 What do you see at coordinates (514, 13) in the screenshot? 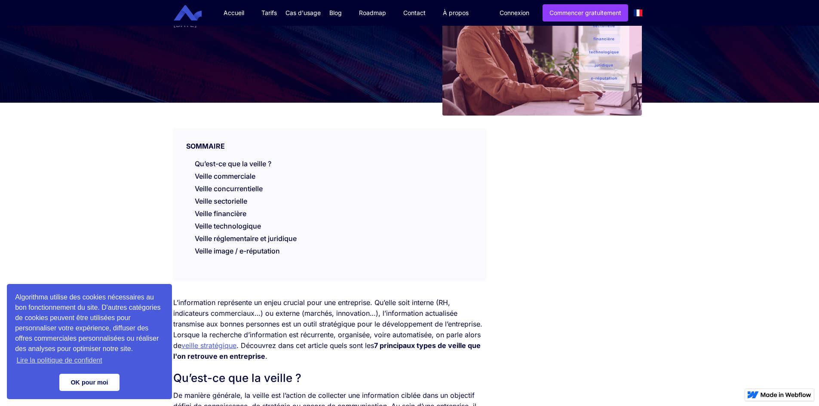
I see `a: Connexion` at bounding box center [514, 13].